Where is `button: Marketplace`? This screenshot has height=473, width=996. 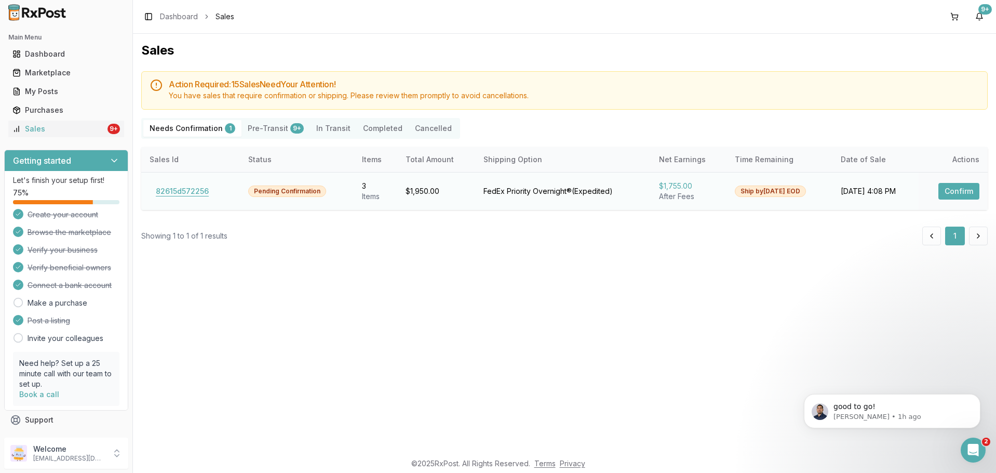 button: Marketplace is located at coordinates (66, 73).